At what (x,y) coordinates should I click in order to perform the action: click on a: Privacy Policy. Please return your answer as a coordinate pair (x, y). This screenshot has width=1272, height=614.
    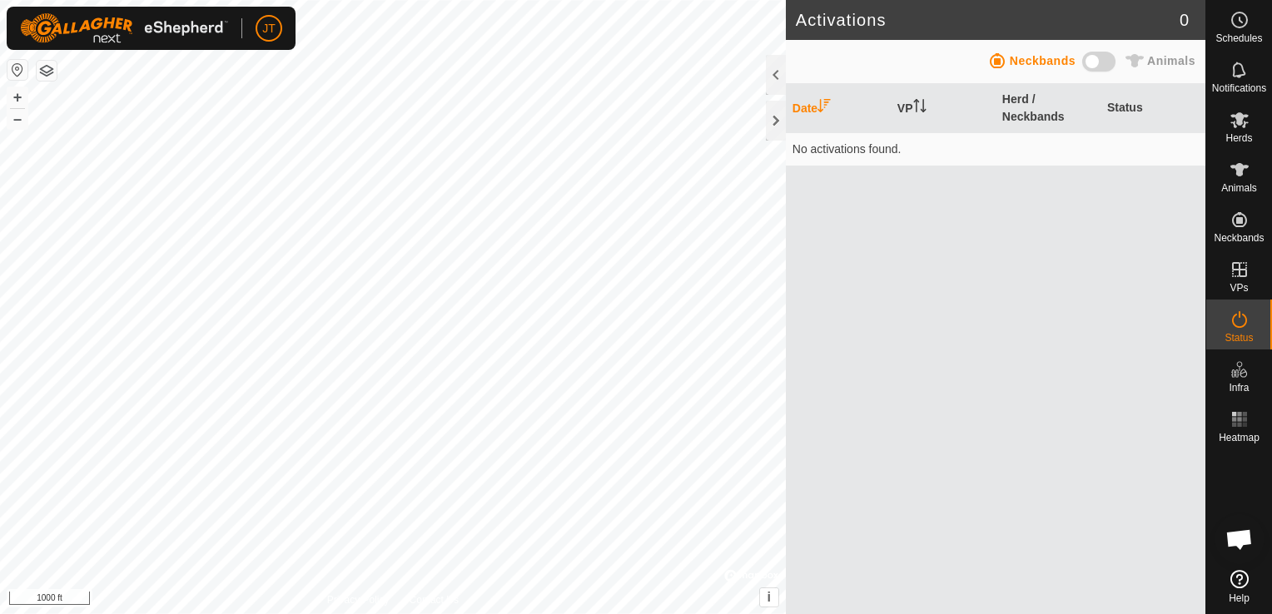
    Looking at the image, I should click on (358, 600).